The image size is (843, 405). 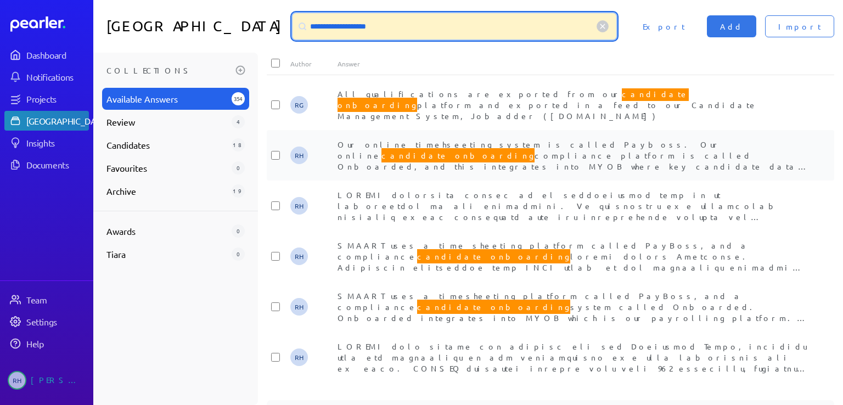 What do you see at coordinates (238, 122) in the screenshot?
I see `div: 4` at bounding box center [238, 122].